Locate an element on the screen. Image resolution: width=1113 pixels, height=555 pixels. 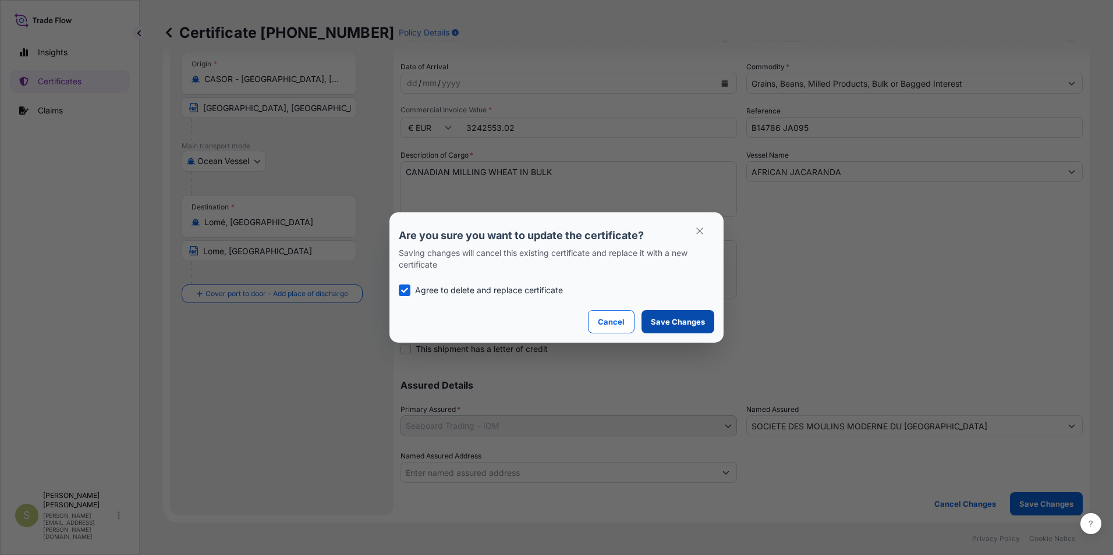
button: Cancel is located at coordinates (611, 322).